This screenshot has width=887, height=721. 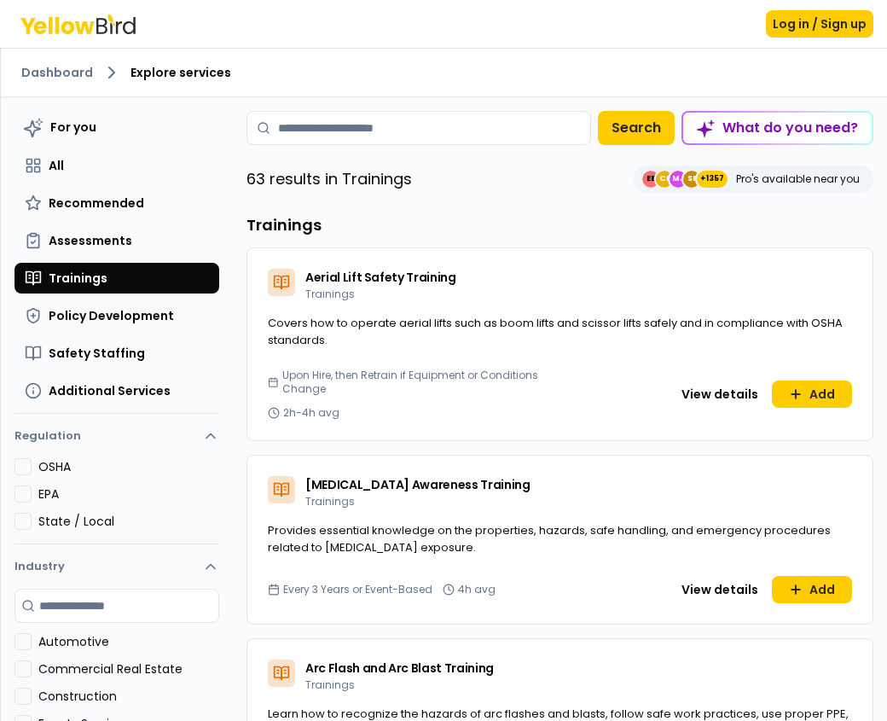 I want to click on label: OSHA, so click(x=129, y=467).